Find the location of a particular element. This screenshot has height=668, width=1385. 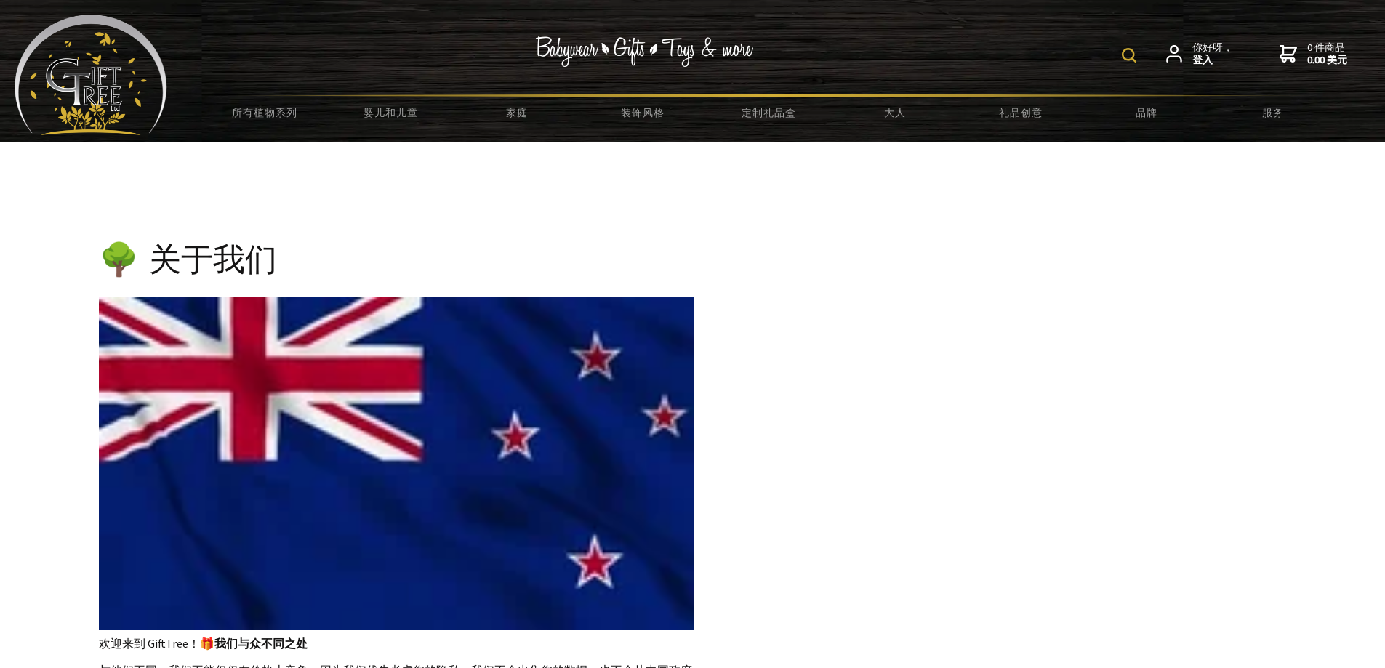

img: 产品搜索 is located at coordinates (1129, 55).